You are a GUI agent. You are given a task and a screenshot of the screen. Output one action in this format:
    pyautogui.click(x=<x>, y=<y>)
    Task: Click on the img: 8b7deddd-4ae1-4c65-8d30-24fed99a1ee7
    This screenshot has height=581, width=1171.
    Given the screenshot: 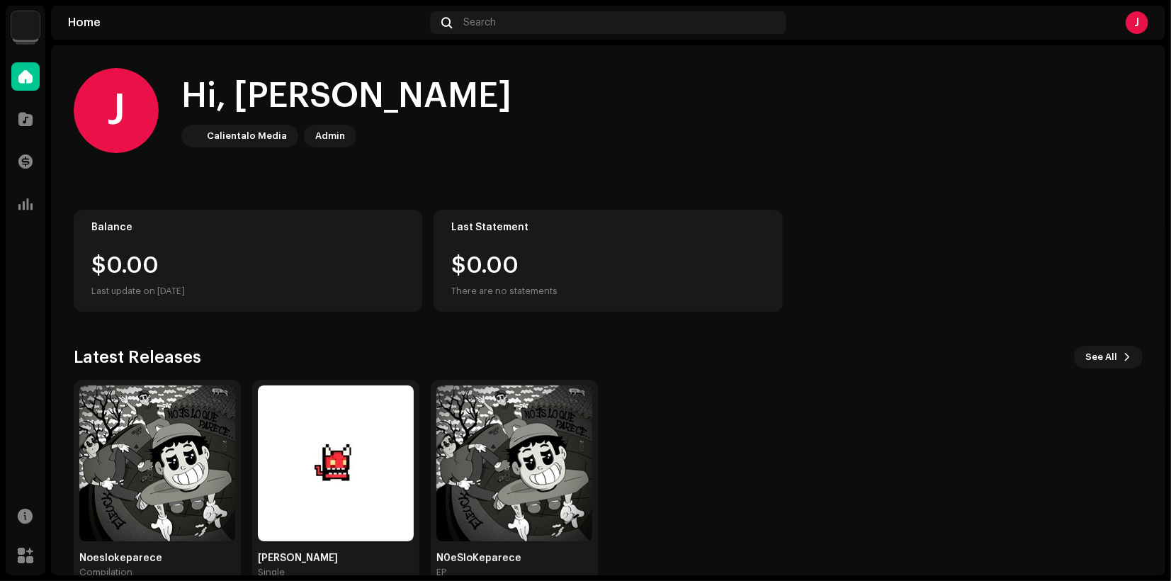 What is the action you would take?
    pyautogui.click(x=514, y=463)
    